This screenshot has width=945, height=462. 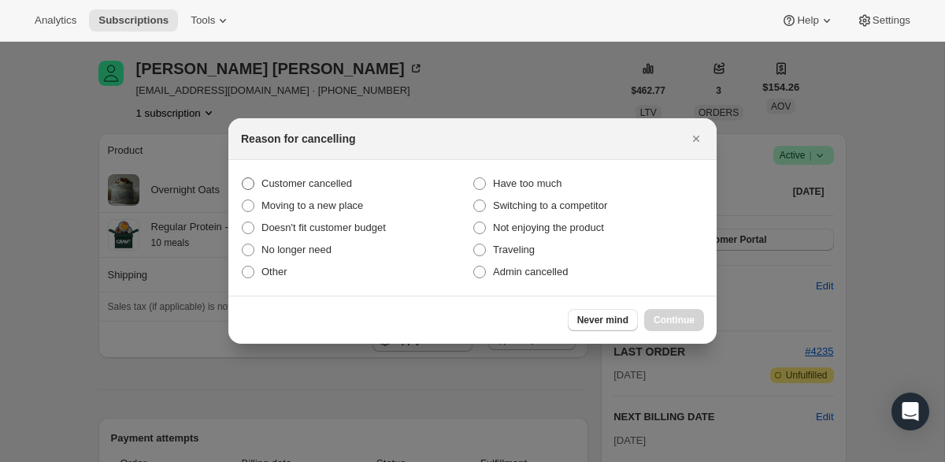 What do you see at coordinates (527, 183) in the screenshot?
I see `span: Have too much` at bounding box center [527, 183].